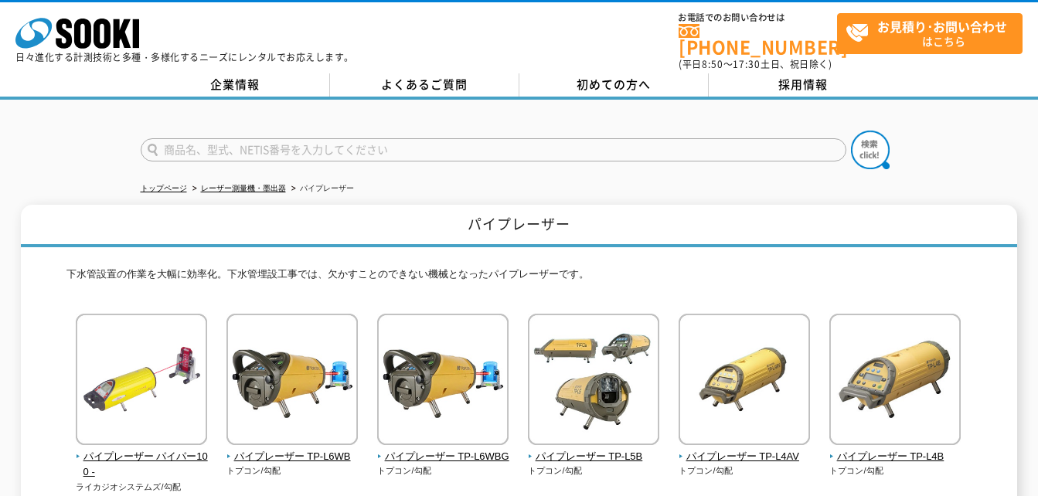 This screenshot has height=496, width=1038. I want to click on a: パイプレーザー TP-L4B, so click(895, 450).